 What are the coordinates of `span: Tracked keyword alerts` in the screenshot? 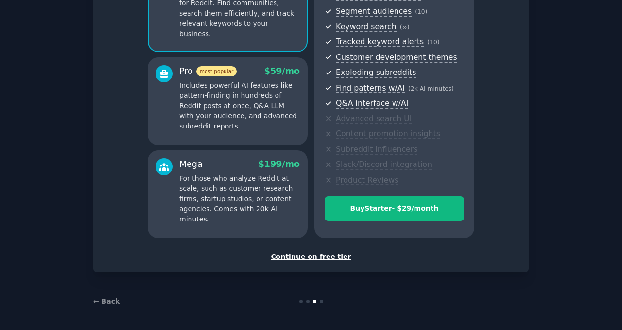 It's located at (380, 42).